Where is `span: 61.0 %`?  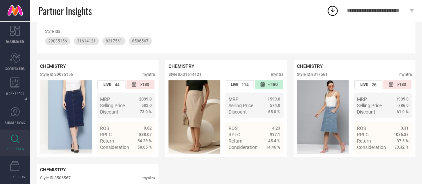 span: 61.0 % is located at coordinates (403, 112).